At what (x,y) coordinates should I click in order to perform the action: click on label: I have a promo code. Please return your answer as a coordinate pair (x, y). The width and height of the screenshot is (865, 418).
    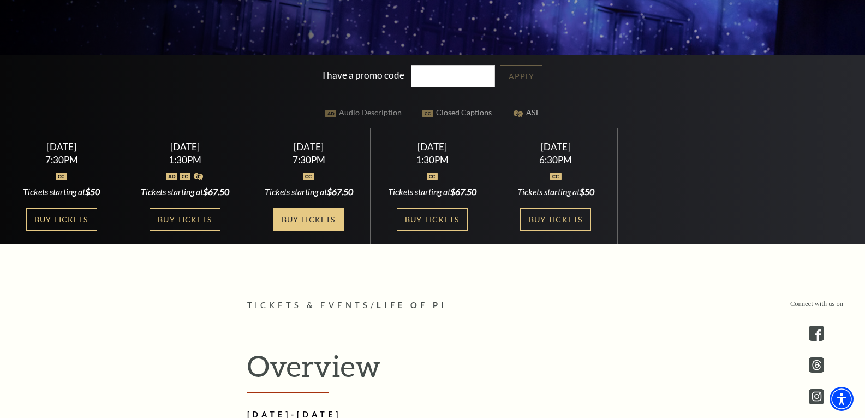
    Looking at the image, I should click on (364, 75).